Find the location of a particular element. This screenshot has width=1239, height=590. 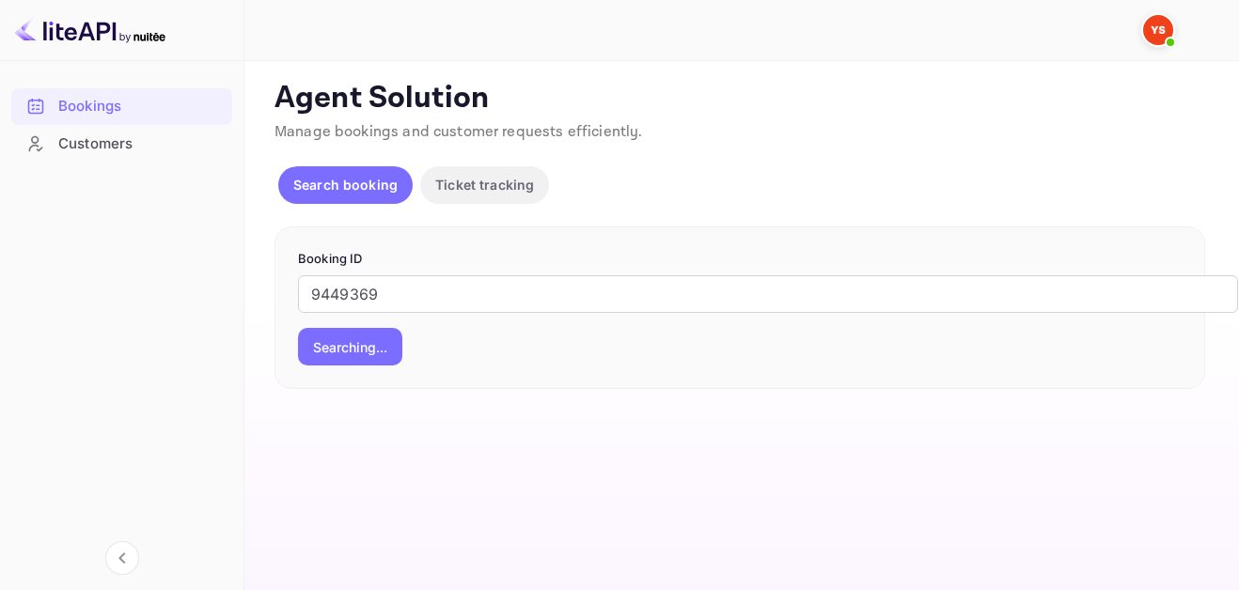

button: Searching... is located at coordinates (350, 347).